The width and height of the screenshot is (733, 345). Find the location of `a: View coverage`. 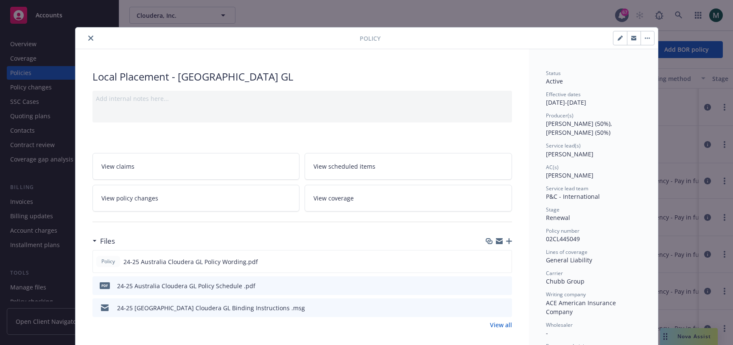

a: View coverage is located at coordinates (408, 198).